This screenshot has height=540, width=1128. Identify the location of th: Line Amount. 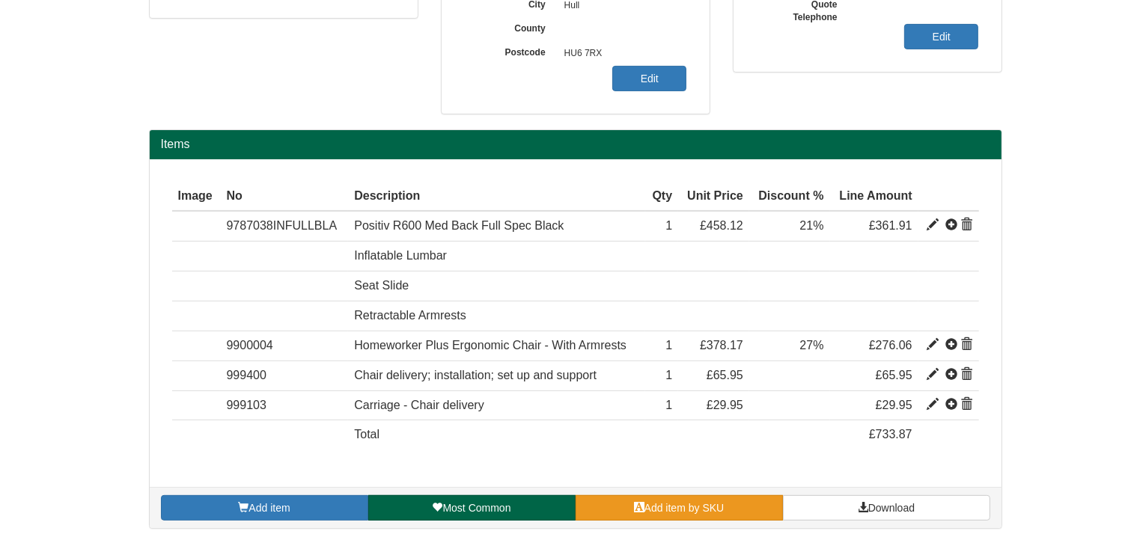
(874, 197).